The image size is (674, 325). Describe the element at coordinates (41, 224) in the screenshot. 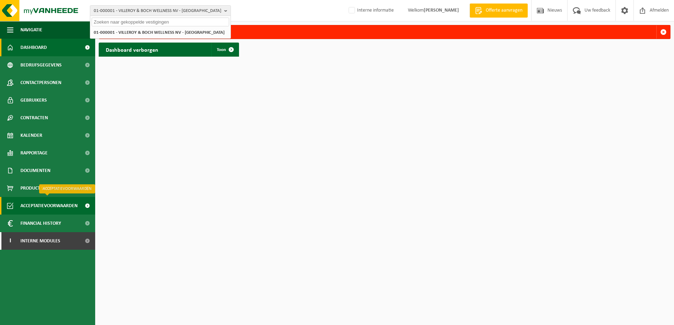

I see `span: Financial History` at that location.